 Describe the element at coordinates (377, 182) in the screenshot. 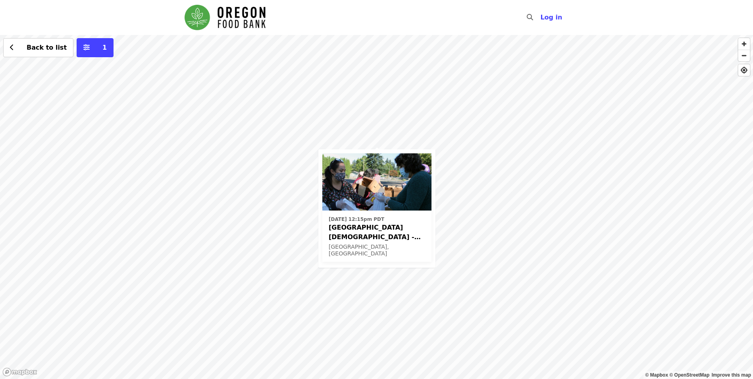

I see `img: Beaverton First United Methodist Church - Free Food Market (16+) organized by Oregon Food Bank` at that location.